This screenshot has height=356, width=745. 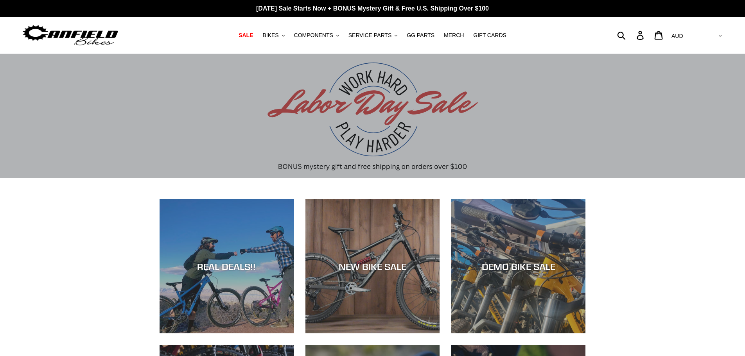 I want to click on a: REAL DEALS!!, so click(x=227, y=266).